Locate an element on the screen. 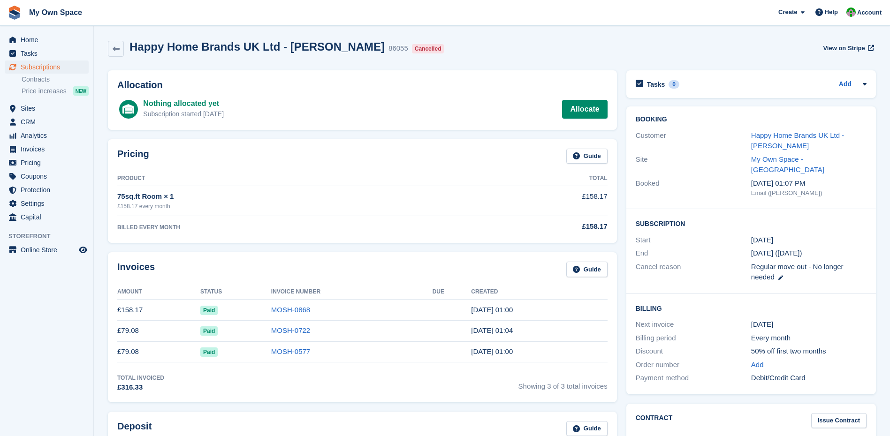 Image resolution: width=890 pixels, height=436 pixels. div: BILLED EVERY MONTH is located at coordinates (292, 227).